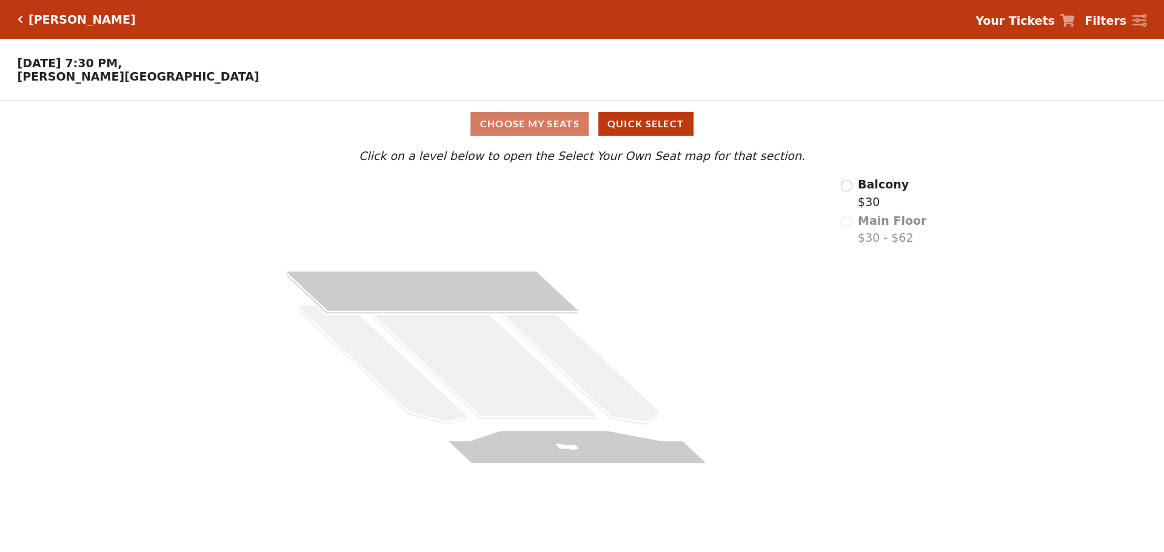  What do you see at coordinates (1015, 21) in the screenshot?
I see `strong: Your Tickets` at bounding box center [1015, 21].